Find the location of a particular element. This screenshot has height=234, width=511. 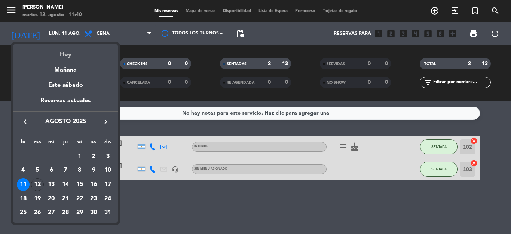

td: 27 de agosto de 2025 is located at coordinates (51, 213).